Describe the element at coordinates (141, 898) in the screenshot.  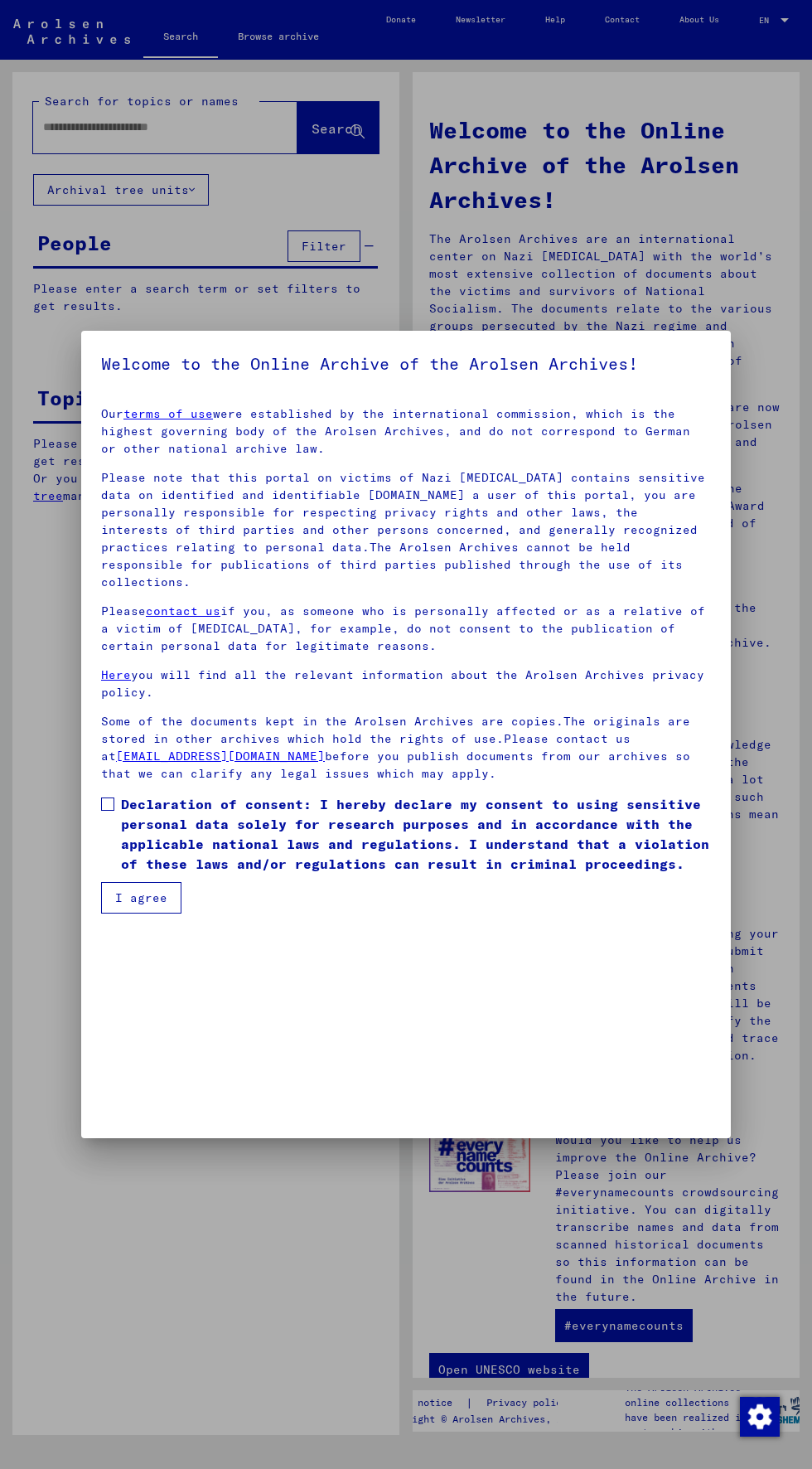
I see `button: I agree` at that location.